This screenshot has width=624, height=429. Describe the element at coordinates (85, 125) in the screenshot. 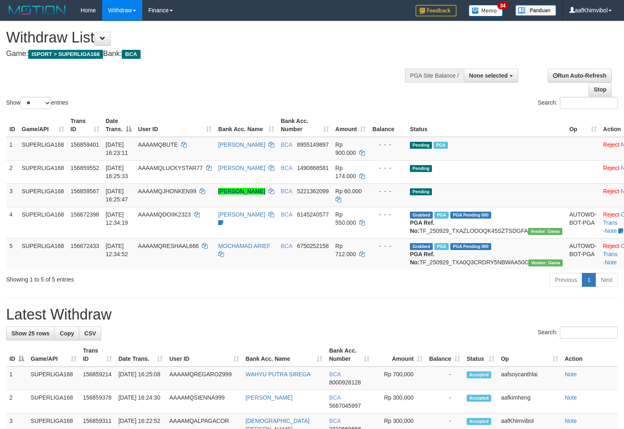

I see `th: Trans ID: activate to sort column ascending` at that location.